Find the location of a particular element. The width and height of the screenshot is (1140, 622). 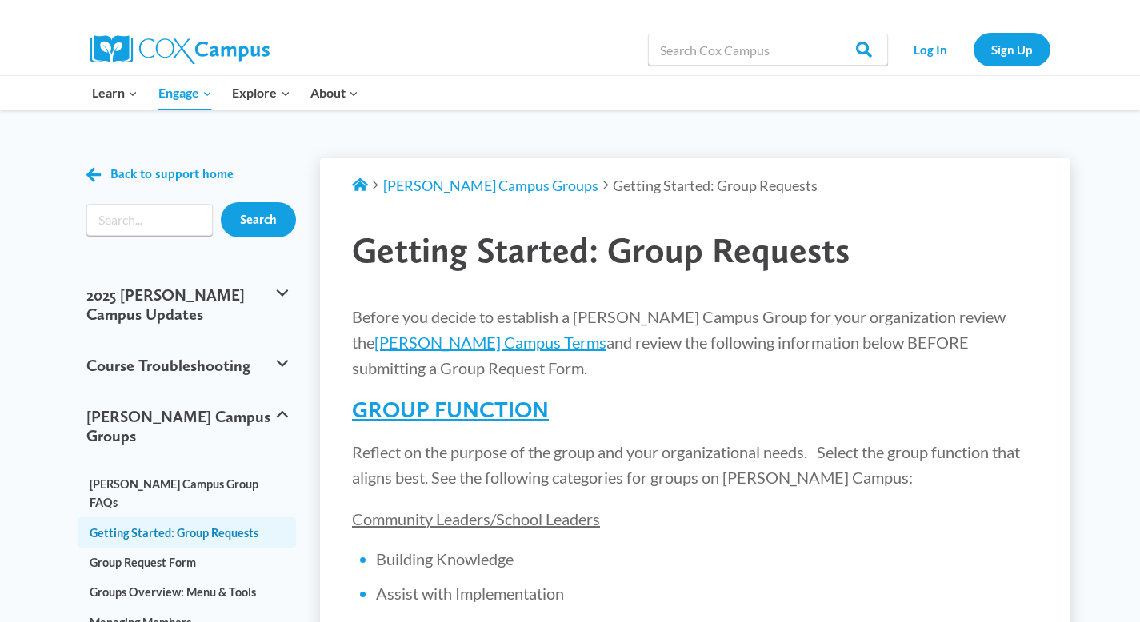

li: Building Knowledge is located at coordinates (707, 559).